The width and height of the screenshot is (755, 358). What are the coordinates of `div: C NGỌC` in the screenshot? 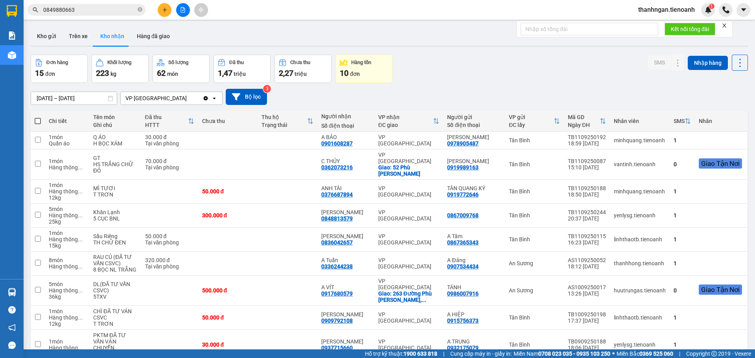 It's located at (474, 137).